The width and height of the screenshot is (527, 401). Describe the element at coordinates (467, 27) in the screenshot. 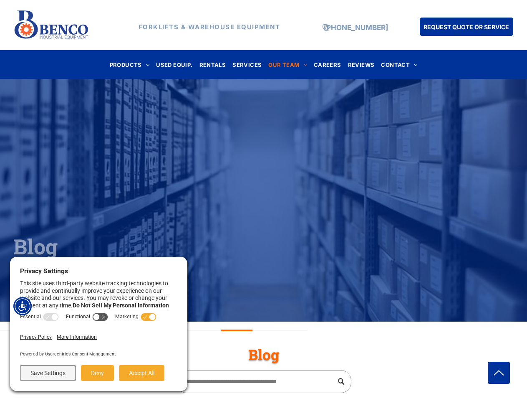

I see `a: REQUEST QUOTE OR SERVICE` at that location.